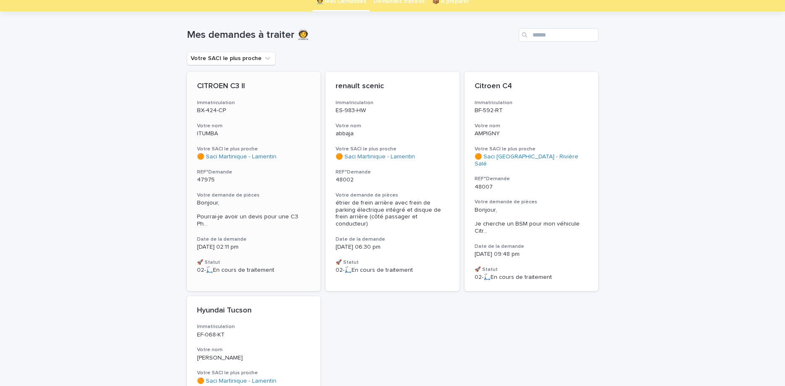 The image size is (785, 386). I want to click on p: abbaja, so click(392, 134).